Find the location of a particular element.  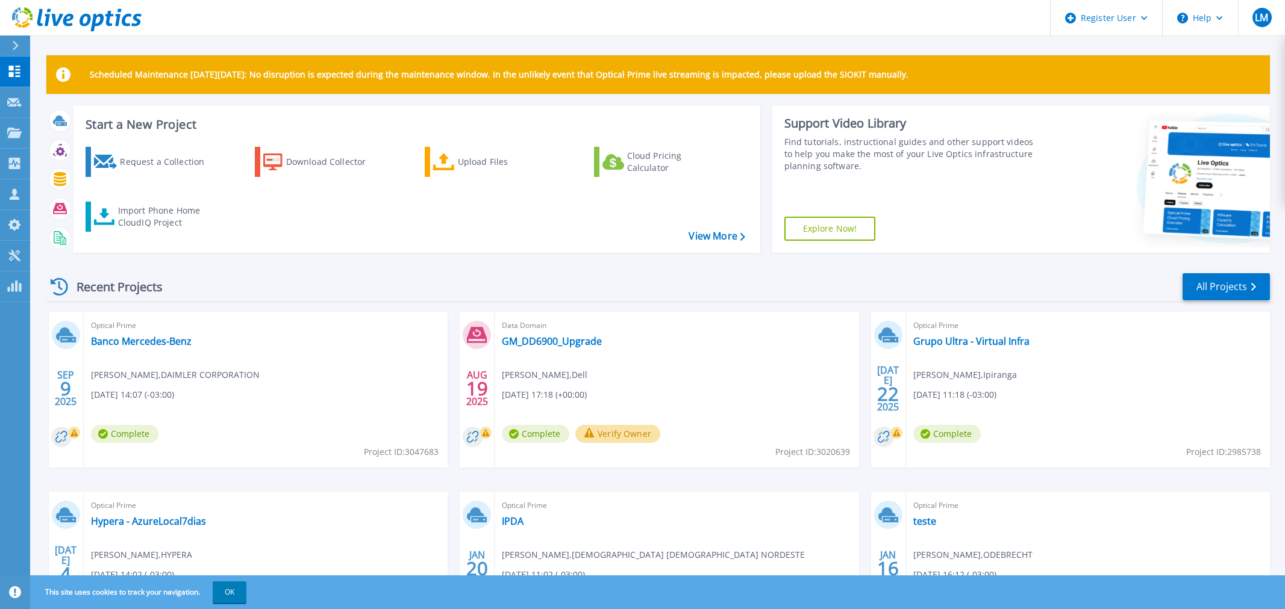

span: LM is located at coordinates (1261, 17).